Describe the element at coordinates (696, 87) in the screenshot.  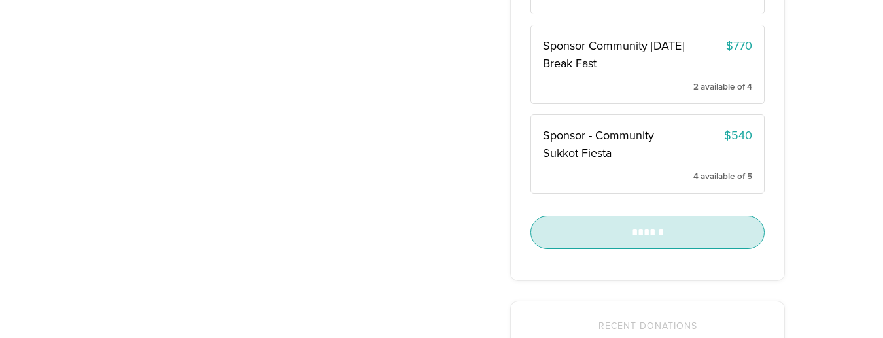
I see `span: 2` at that location.